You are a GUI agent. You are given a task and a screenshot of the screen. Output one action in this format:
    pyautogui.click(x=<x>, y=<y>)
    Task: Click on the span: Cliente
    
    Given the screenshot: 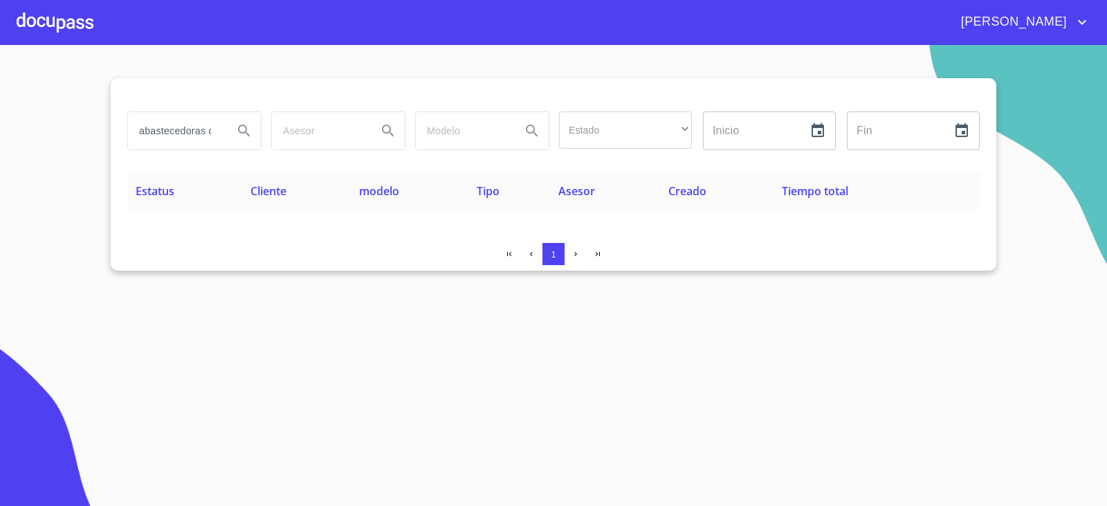 What is the action you would take?
    pyautogui.click(x=268, y=191)
    